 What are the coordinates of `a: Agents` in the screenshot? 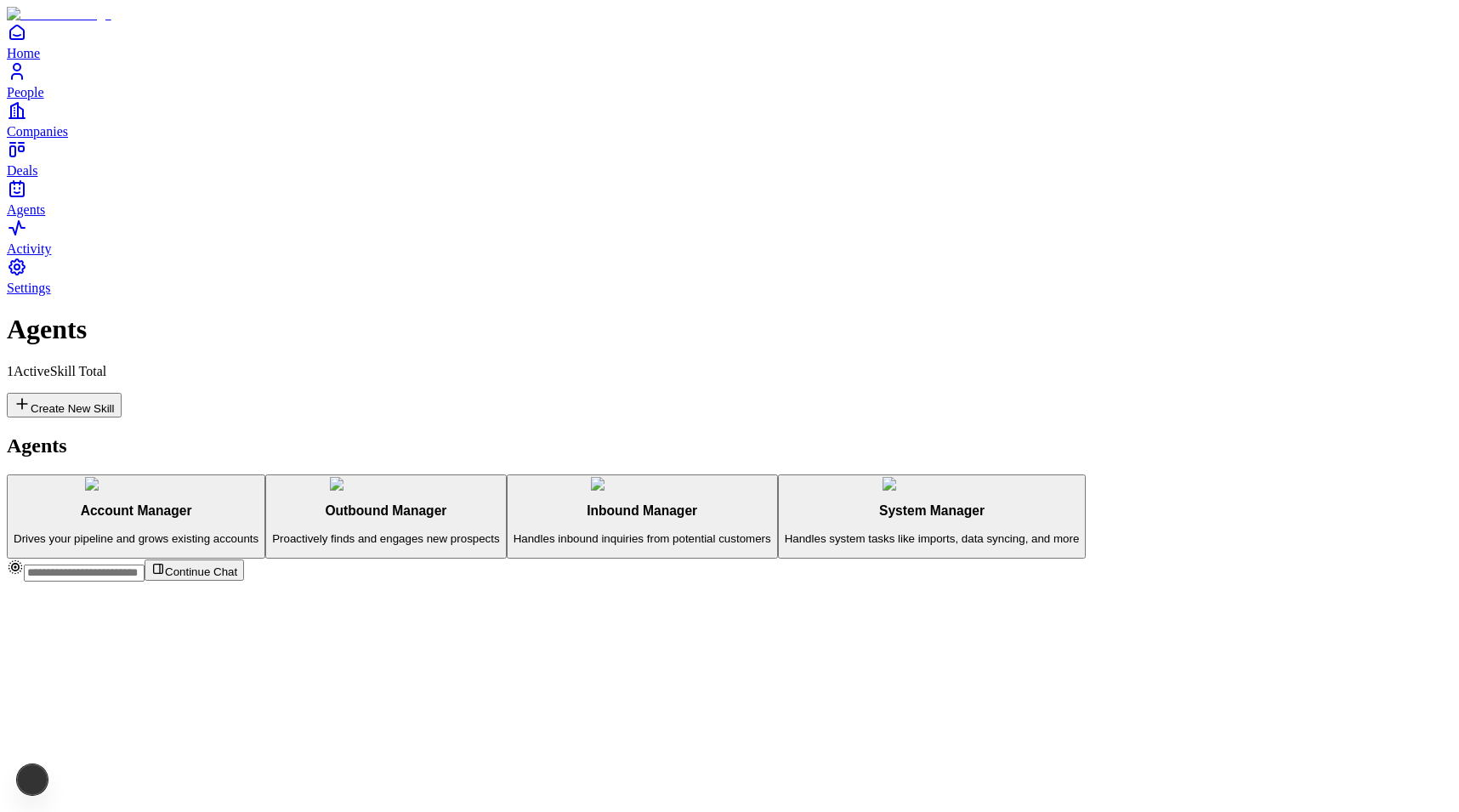 It's located at (730, 197).